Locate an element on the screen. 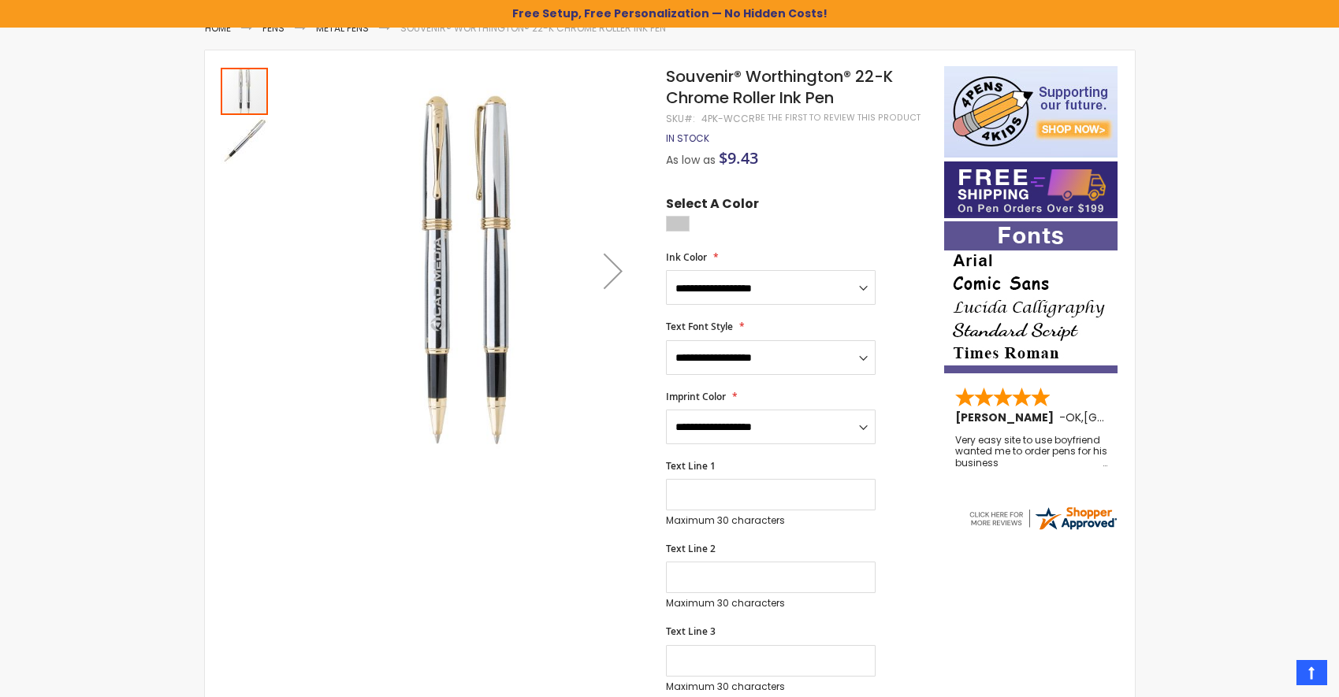 This screenshot has height=697, width=1339. div: Availability is located at coordinates (687, 139).